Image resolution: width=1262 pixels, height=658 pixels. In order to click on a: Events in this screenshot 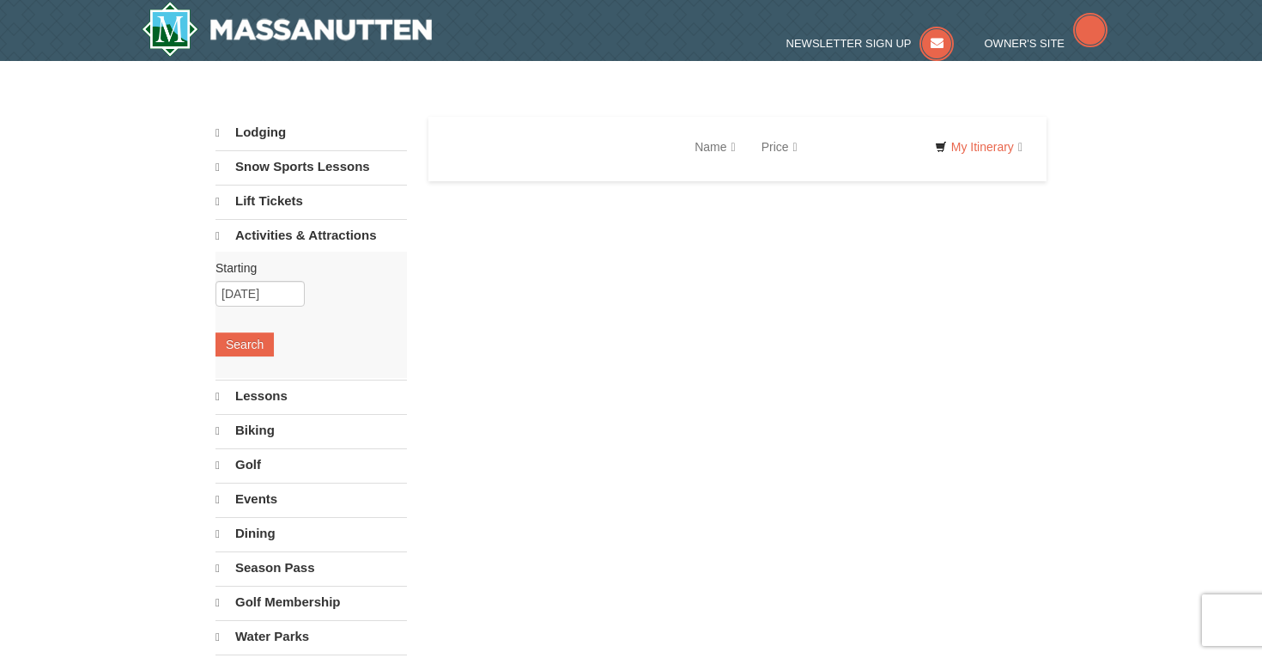, I will do `click(311, 499)`.